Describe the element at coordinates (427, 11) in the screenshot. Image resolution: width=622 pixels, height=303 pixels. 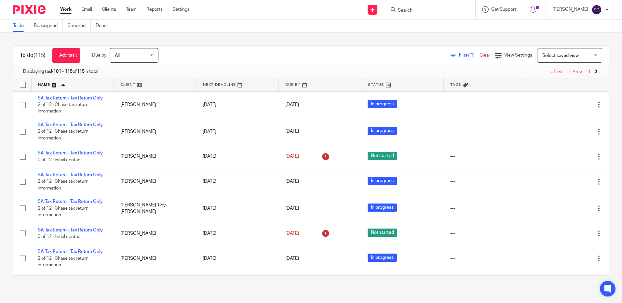
I see `input: Search` at that location.